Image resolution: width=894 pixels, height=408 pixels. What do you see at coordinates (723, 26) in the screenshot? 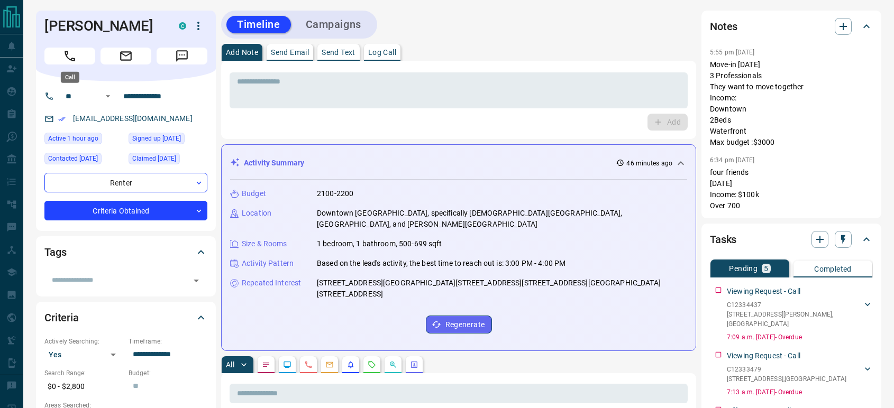
I see `h2: Notes` at bounding box center [723, 26].